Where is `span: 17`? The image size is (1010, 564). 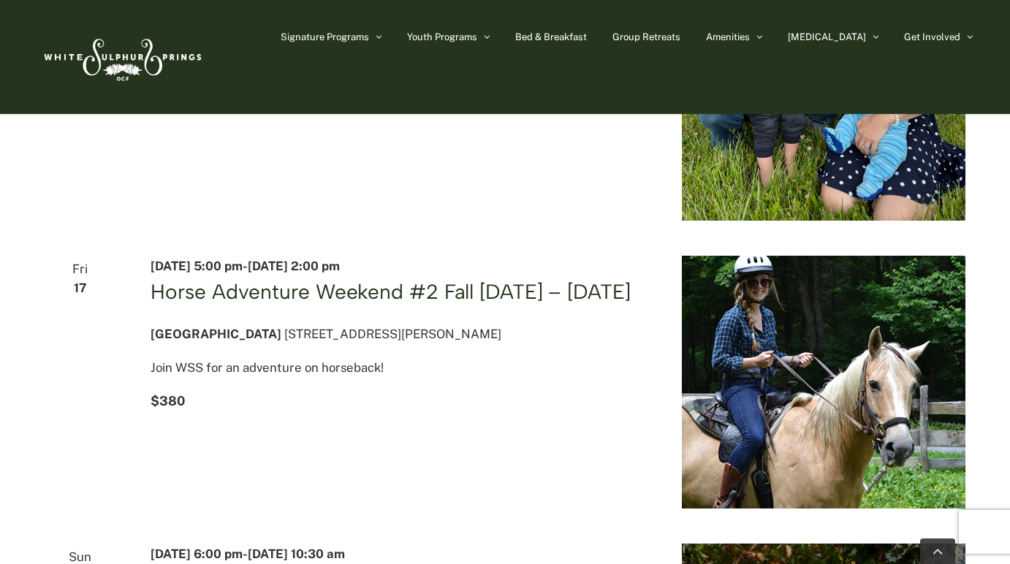
span: 17 is located at coordinates (80, 288).